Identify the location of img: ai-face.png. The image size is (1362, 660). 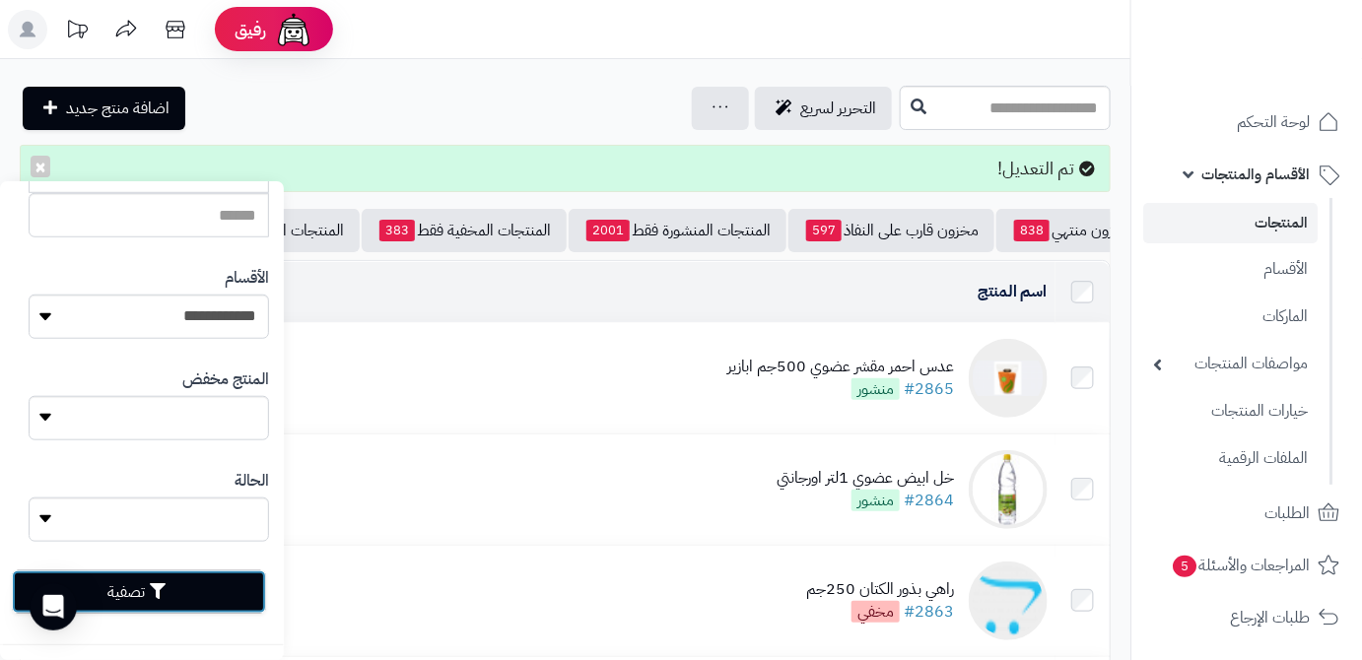
(294, 30).